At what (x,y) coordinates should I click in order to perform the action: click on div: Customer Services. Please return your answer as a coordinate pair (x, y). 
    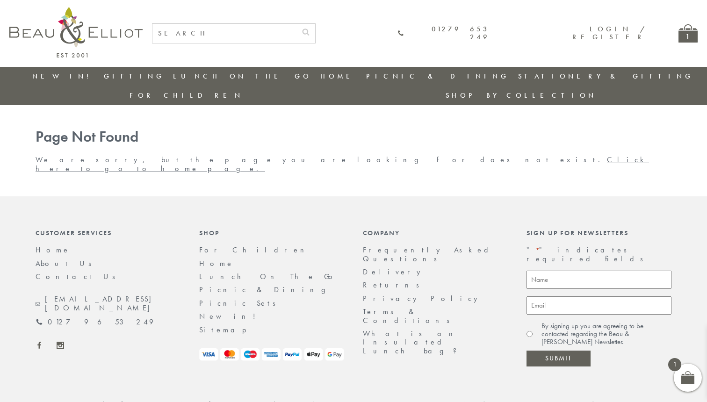
    Looking at the image, I should click on (108, 233).